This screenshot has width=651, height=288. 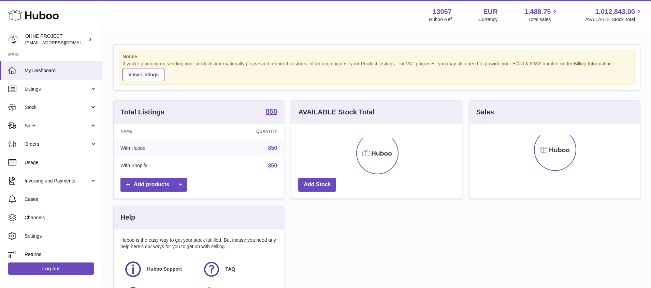 What do you see at coordinates (541, 15) in the screenshot?
I see `a: 1,488.75 Total sales` at bounding box center [541, 15].